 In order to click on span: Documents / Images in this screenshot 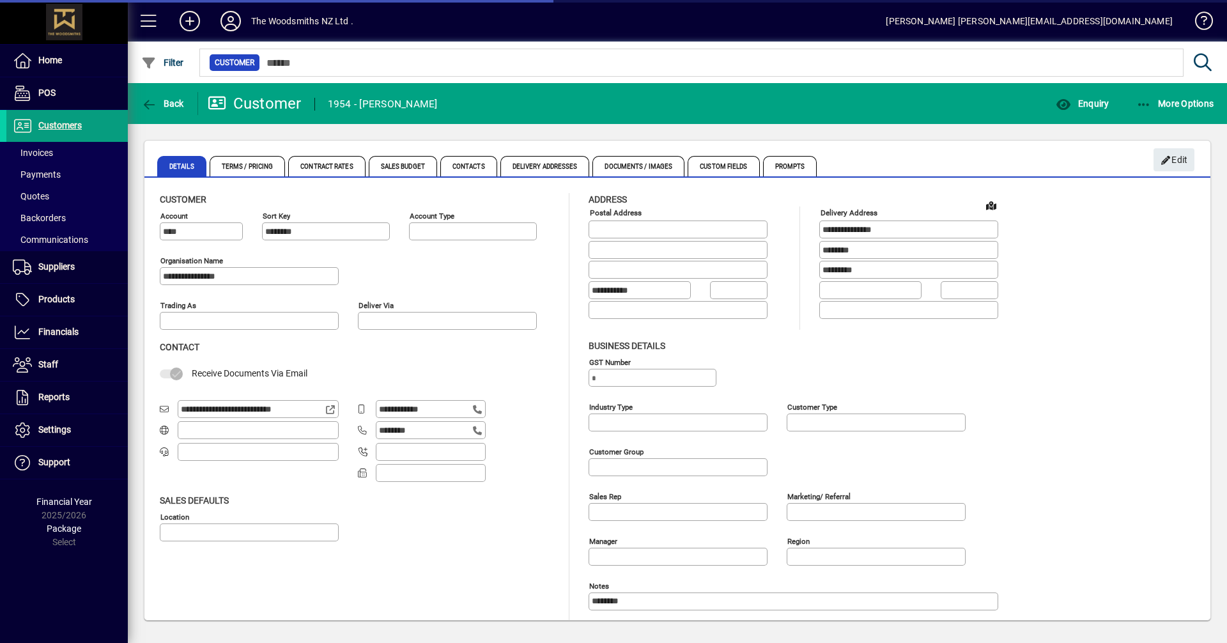, I will do `click(638, 166)`.